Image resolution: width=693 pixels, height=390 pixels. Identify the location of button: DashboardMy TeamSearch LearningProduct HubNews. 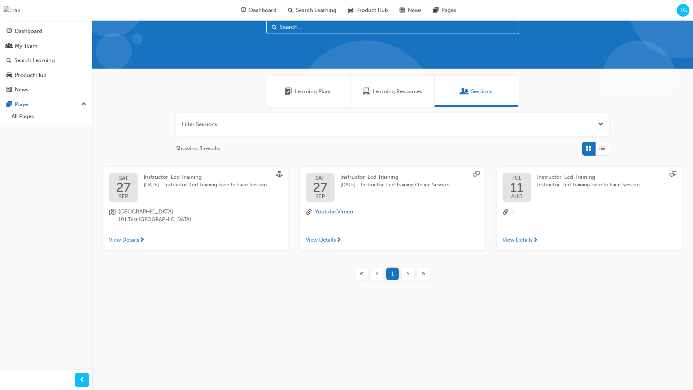
(46, 60).